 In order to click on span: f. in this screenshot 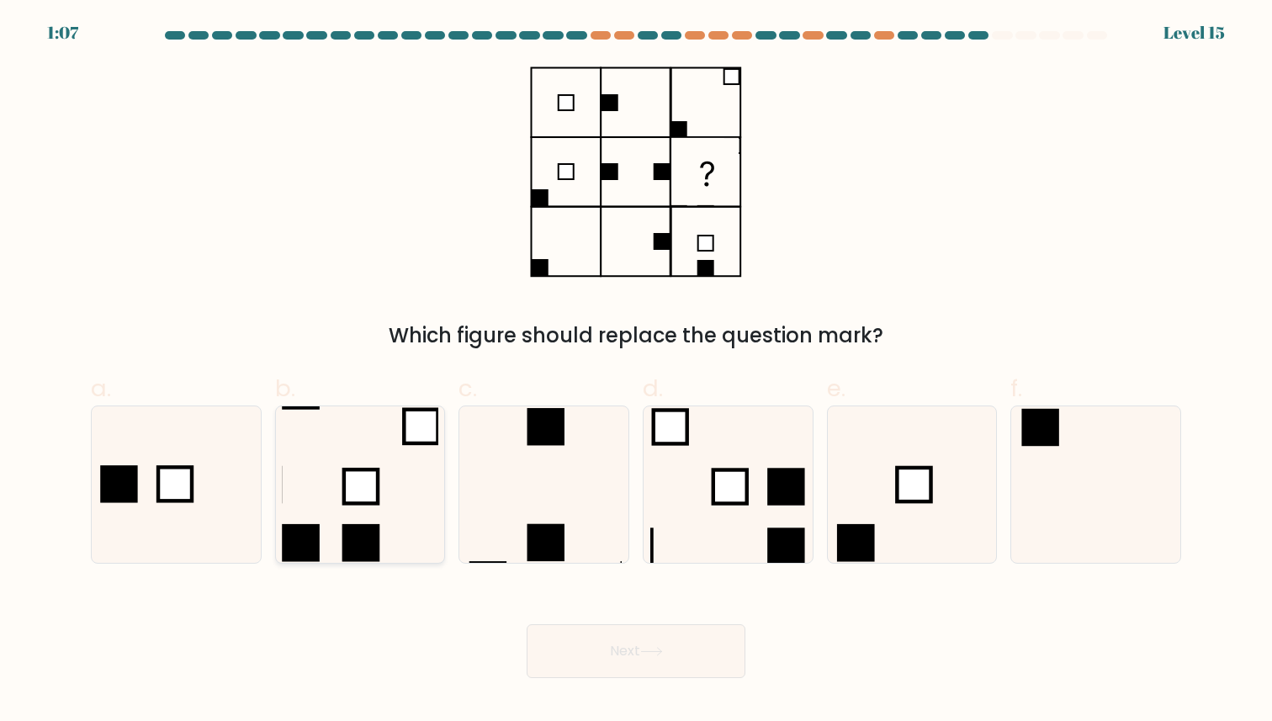, I will do `click(1016, 388)`.